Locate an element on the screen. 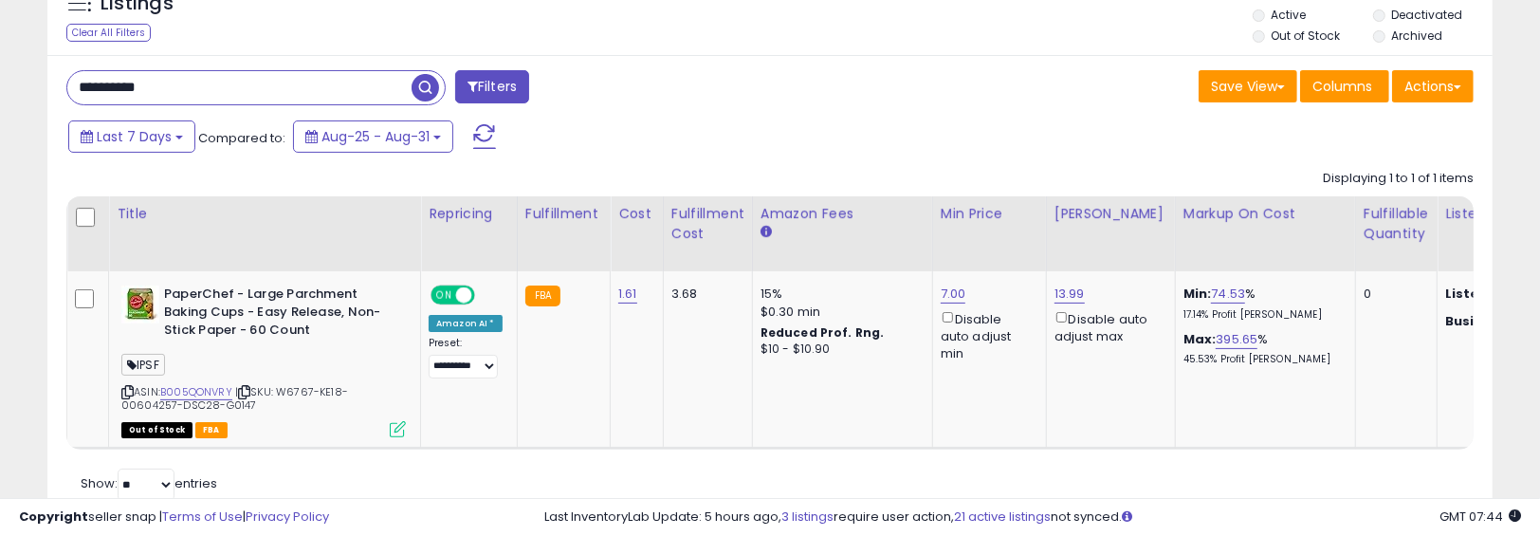 The height and width of the screenshot is (536, 1540). button: Actions is located at coordinates (1433, 86).